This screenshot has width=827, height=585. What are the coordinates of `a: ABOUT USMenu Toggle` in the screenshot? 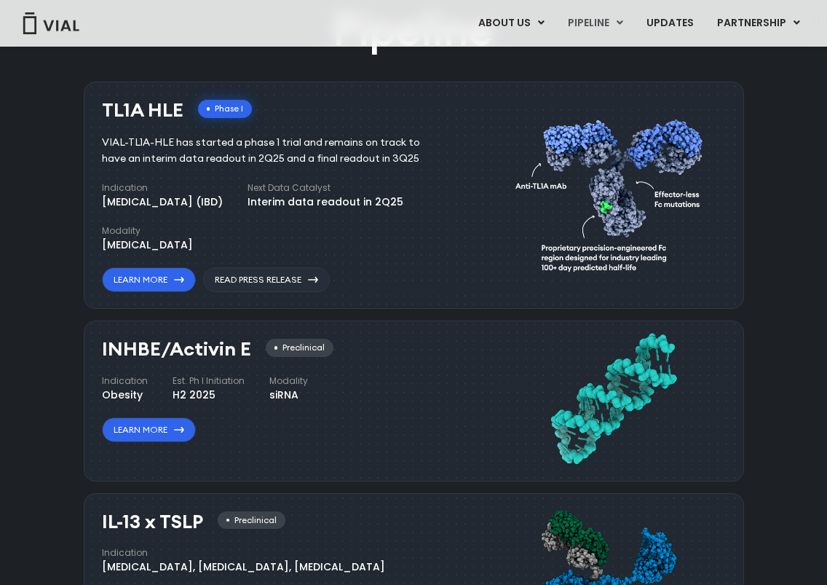 It's located at (511, 23).